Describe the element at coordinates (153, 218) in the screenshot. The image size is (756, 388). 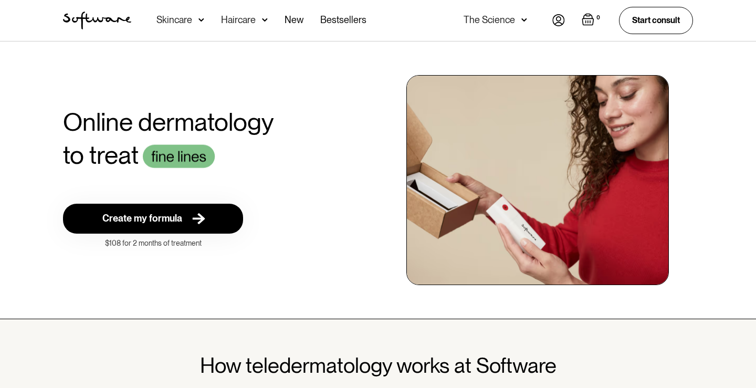
I see `a: Create my formula` at that location.